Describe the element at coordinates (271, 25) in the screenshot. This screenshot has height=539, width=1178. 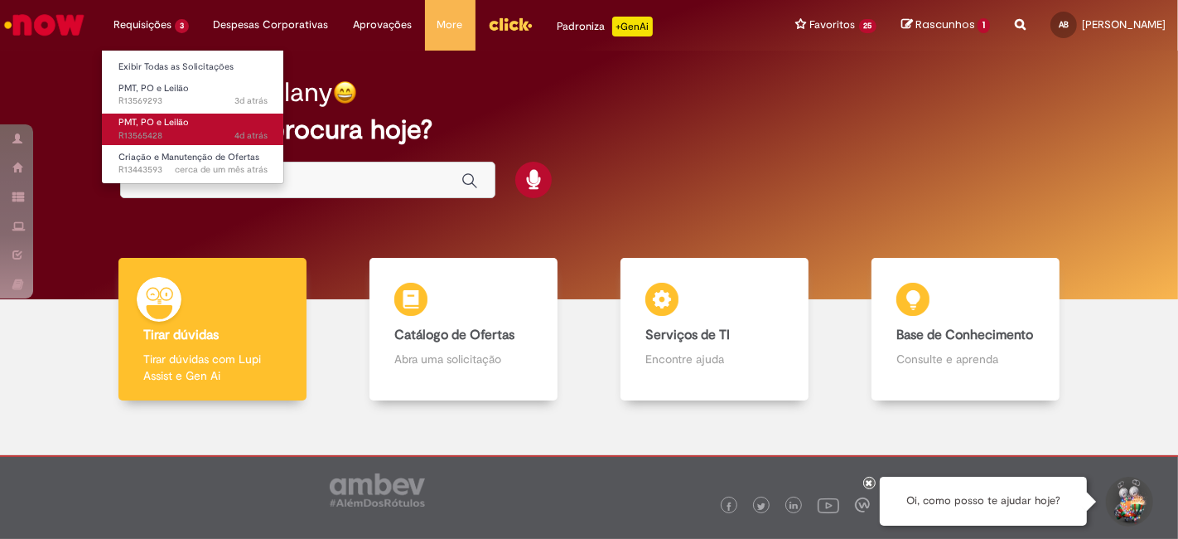
I see `span: Despesas Corporativas` at that location.